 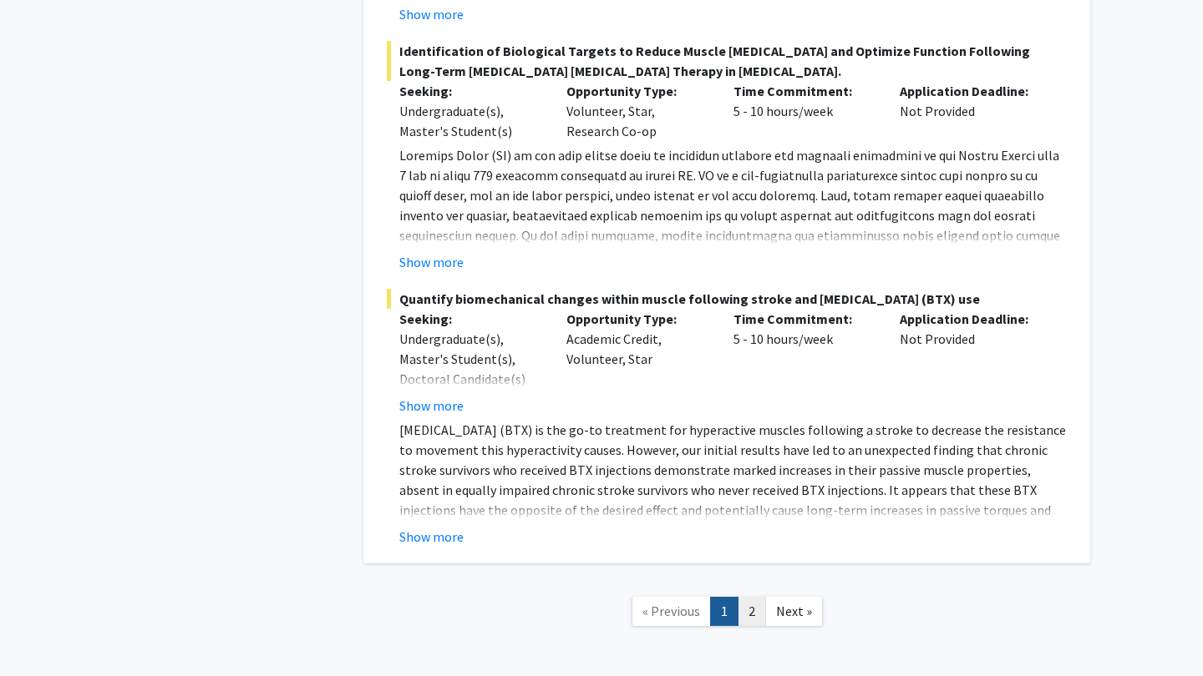 I want to click on div: Volunteer, Star, Research Co-op, so click(x=637, y=111).